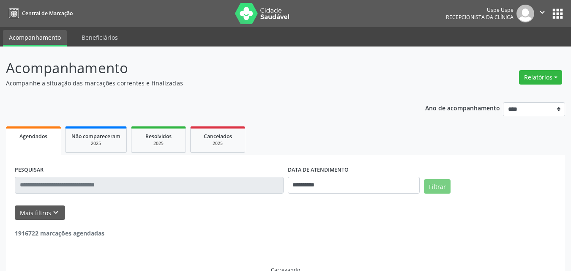  I want to click on p: Acompanhe a situação das marcações correntes e finalizadas, so click(202, 83).